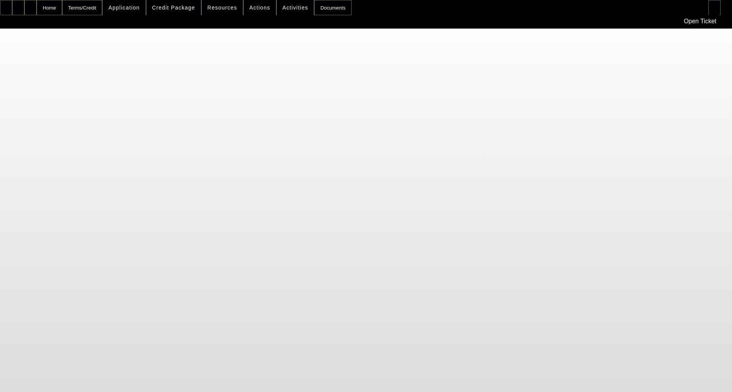  What do you see at coordinates (124, 8) in the screenshot?
I see `button: Application` at bounding box center [124, 8].